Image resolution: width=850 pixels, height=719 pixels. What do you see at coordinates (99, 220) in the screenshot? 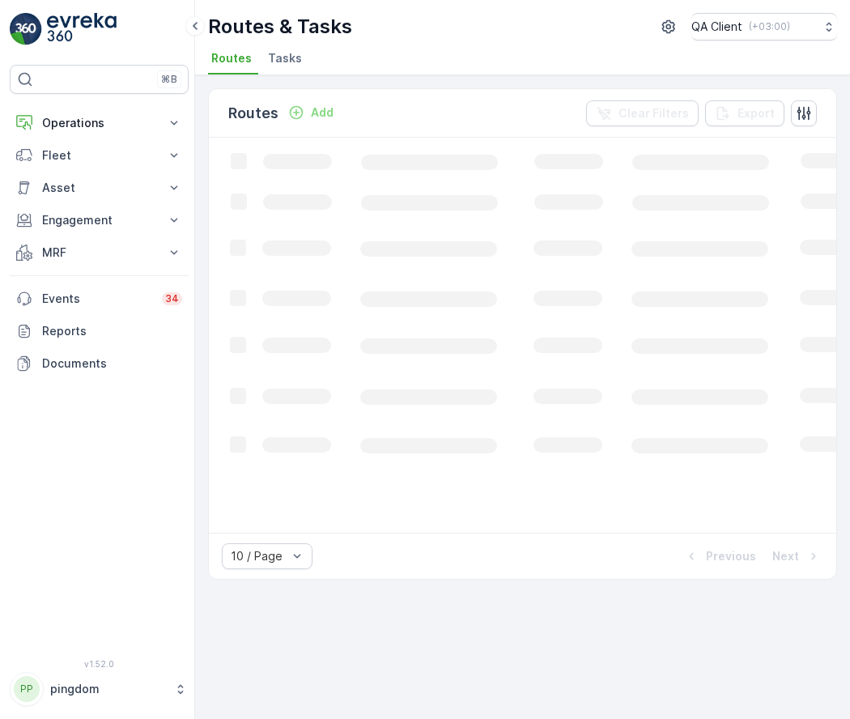
I see `p: Engagement` at bounding box center [99, 220].